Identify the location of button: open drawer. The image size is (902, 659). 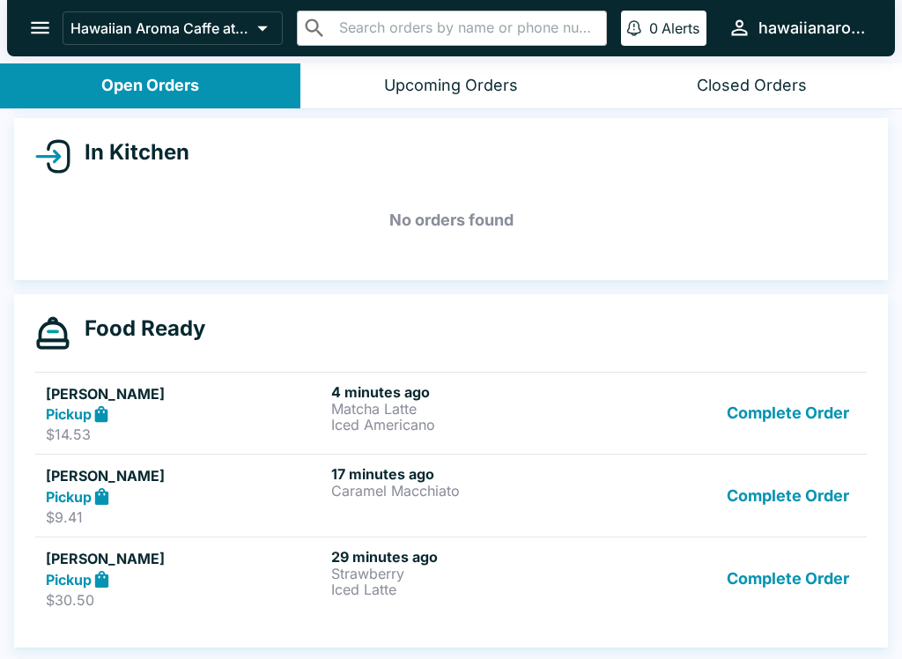
(40, 27).